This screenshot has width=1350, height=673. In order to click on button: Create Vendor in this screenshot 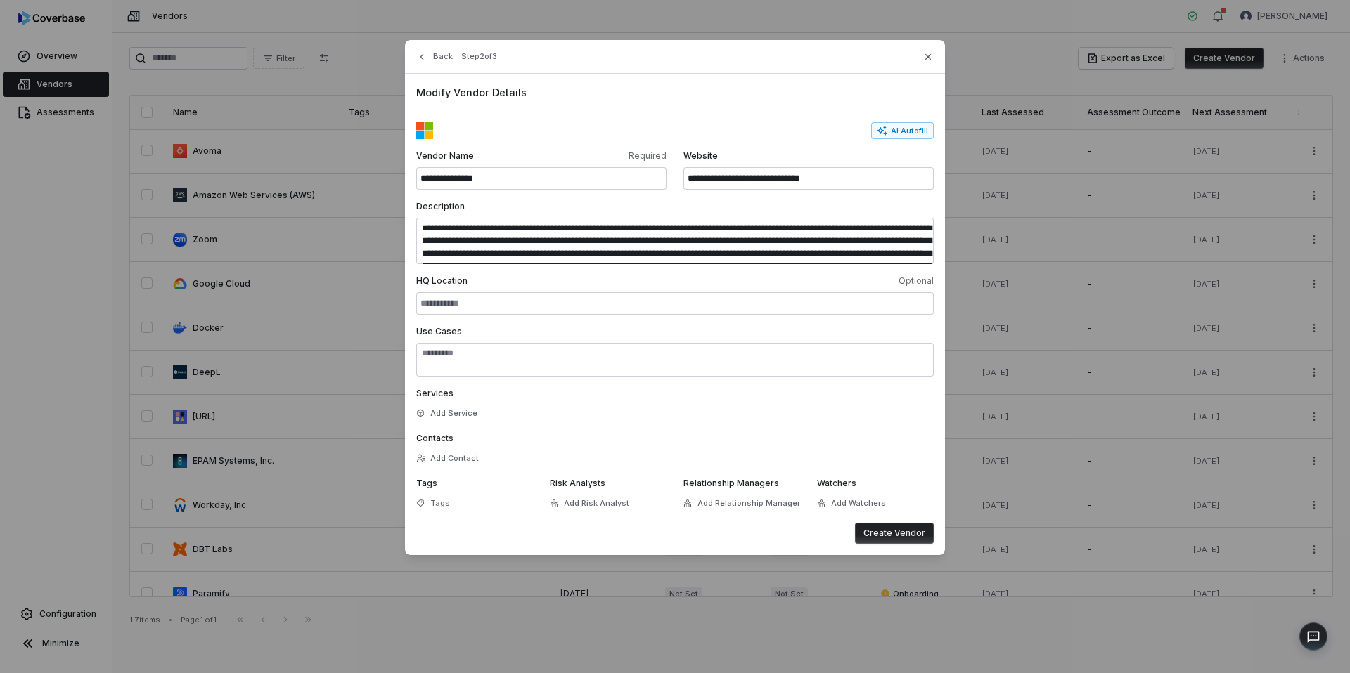, I will do `click(894, 534)`.